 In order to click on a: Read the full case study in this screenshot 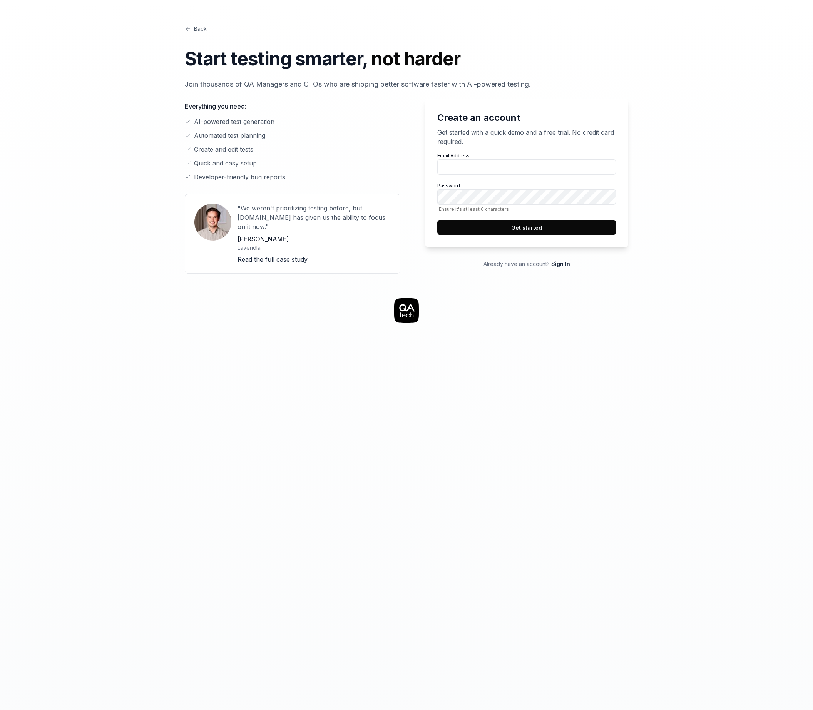, I will do `click(272, 259)`.